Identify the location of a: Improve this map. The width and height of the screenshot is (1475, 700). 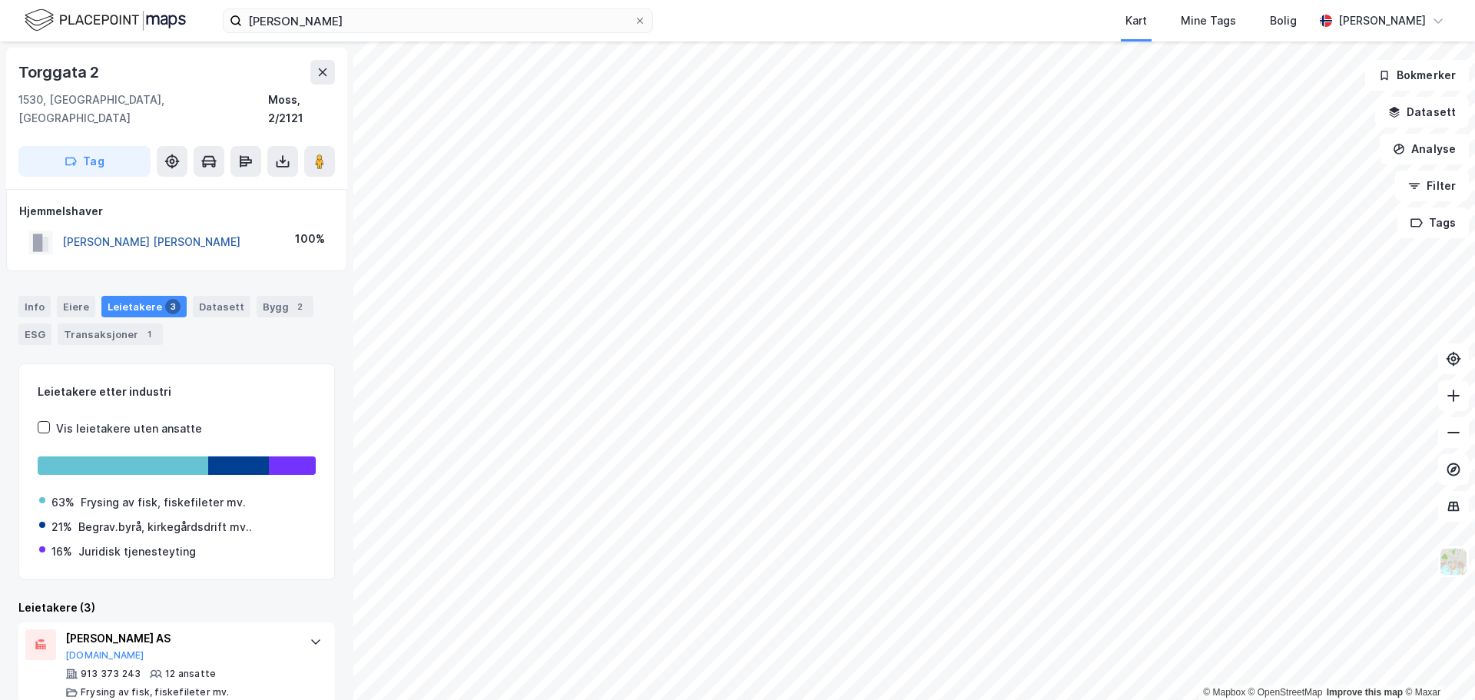
(1364, 692).